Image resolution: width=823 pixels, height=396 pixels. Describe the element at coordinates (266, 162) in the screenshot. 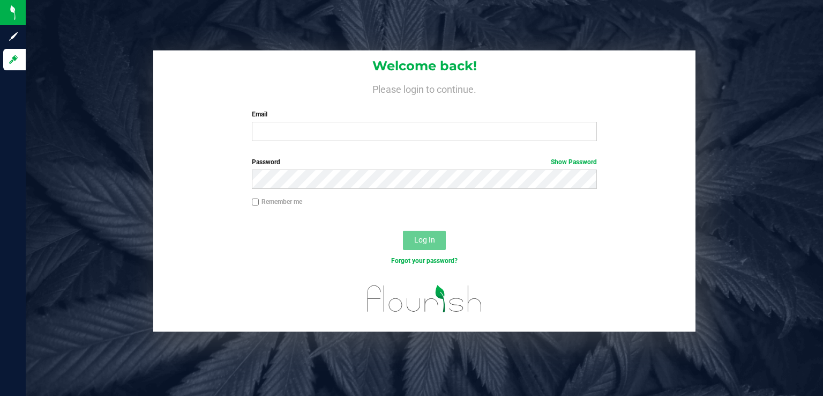

I see `span: Password` at that location.